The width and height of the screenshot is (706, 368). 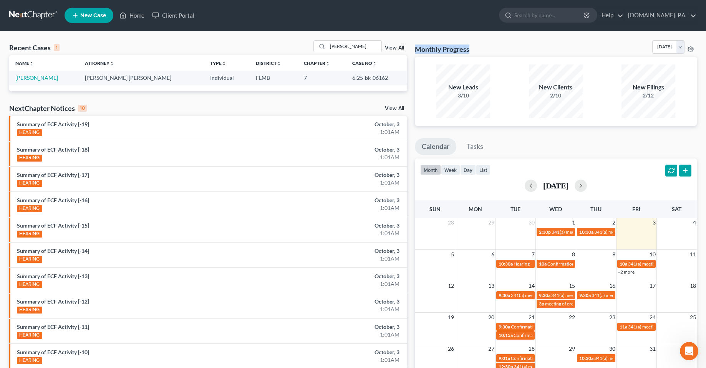 I want to click on span: Help, so click(x=128, y=262).